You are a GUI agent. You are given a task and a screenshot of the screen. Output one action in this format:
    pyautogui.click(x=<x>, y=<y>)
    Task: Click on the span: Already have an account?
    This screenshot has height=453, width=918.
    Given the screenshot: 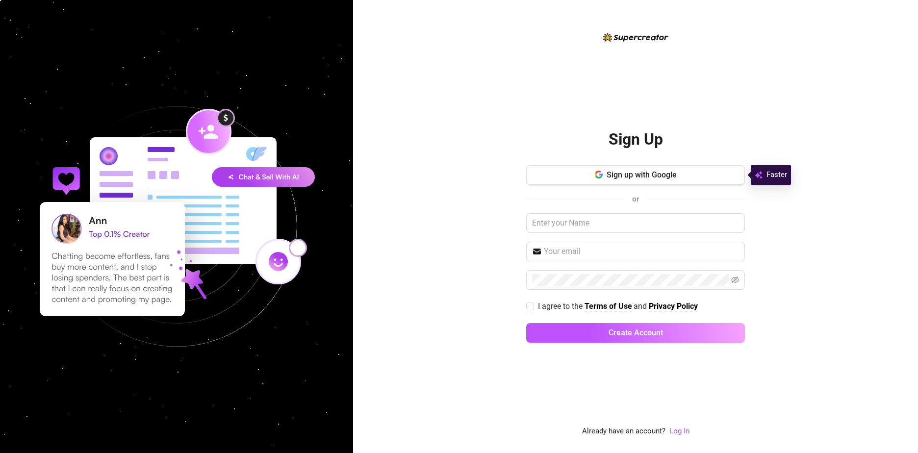 What is the action you would take?
    pyautogui.click(x=623, y=431)
    